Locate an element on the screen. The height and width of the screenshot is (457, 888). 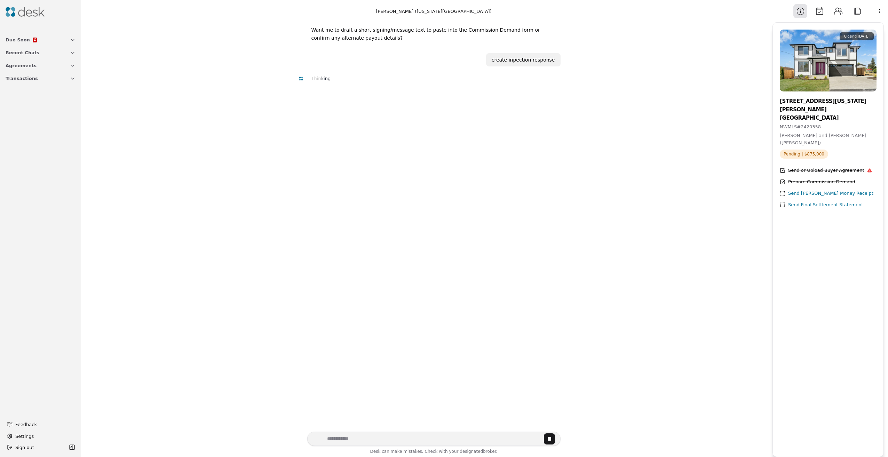
span: Feedback is located at coordinates (43, 425).